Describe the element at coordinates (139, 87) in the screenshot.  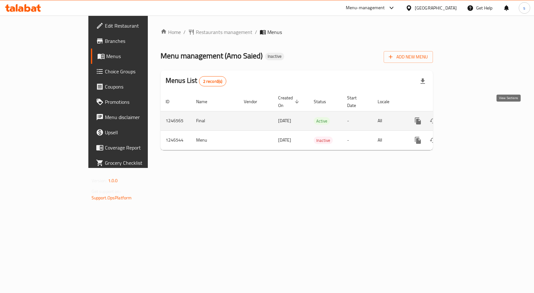
I see `span: Coupons` at that location.